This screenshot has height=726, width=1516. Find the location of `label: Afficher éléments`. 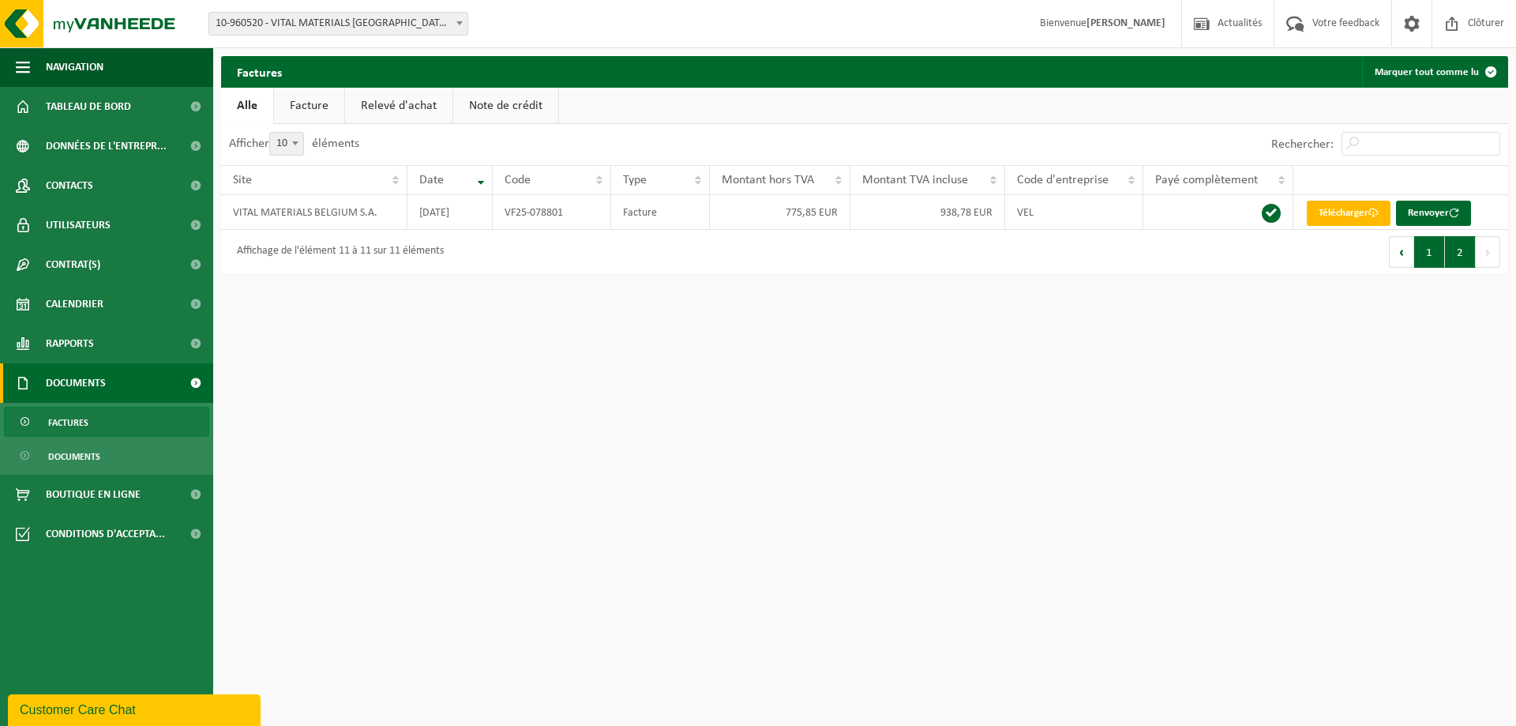

label: Afficher éléments is located at coordinates (294, 144).